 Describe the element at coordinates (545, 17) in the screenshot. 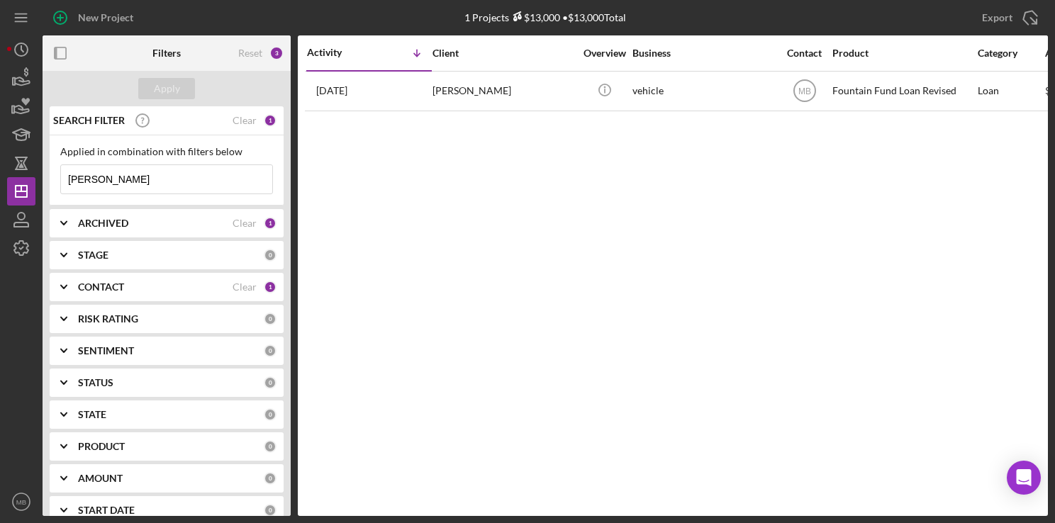

I see `div: 1 Projects • $13,000 Total` at that location.